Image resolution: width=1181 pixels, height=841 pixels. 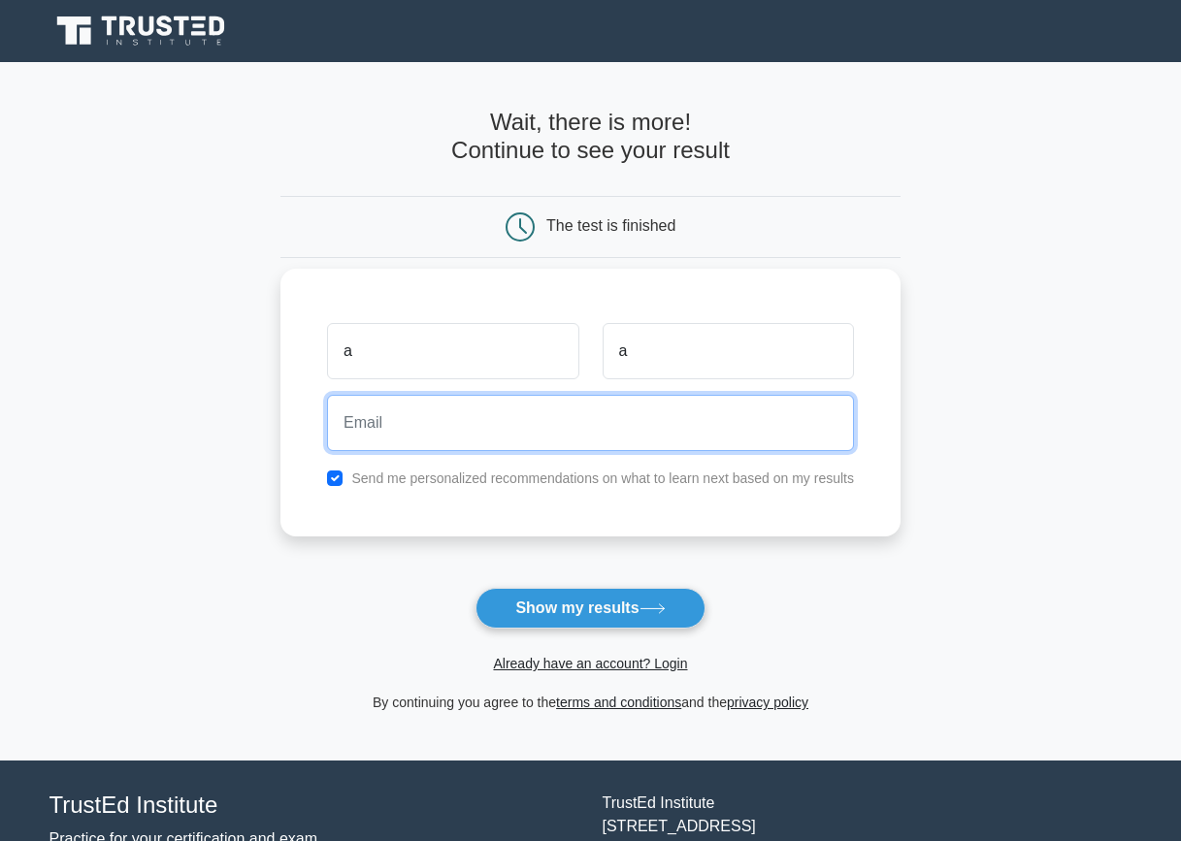 What do you see at coordinates (728, 351) in the screenshot?
I see `input: Last name` at bounding box center [728, 351].